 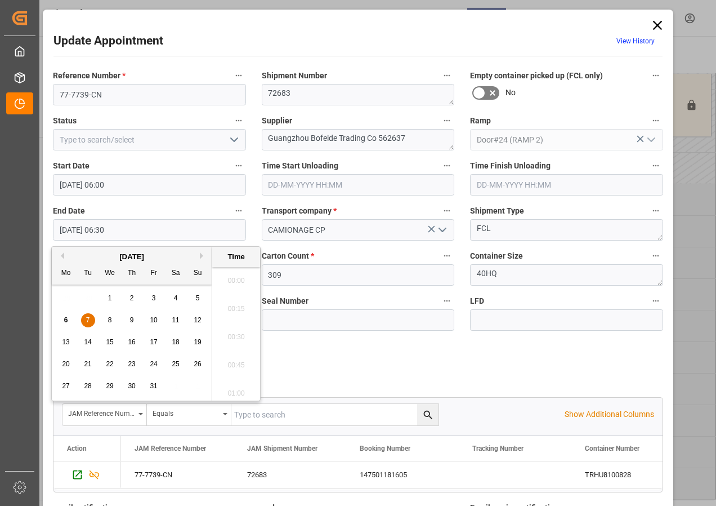 What do you see at coordinates (198, 364) in the screenshot?
I see `div: Choose Sunday, October 26th, 2025` at bounding box center [198, 364].